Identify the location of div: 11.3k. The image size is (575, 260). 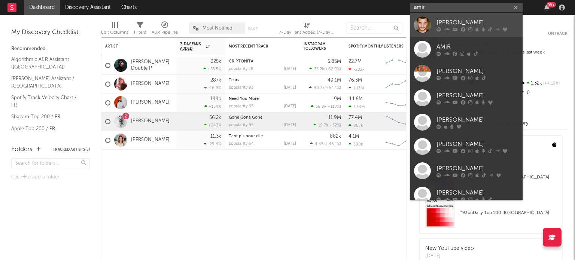
(216, 136).